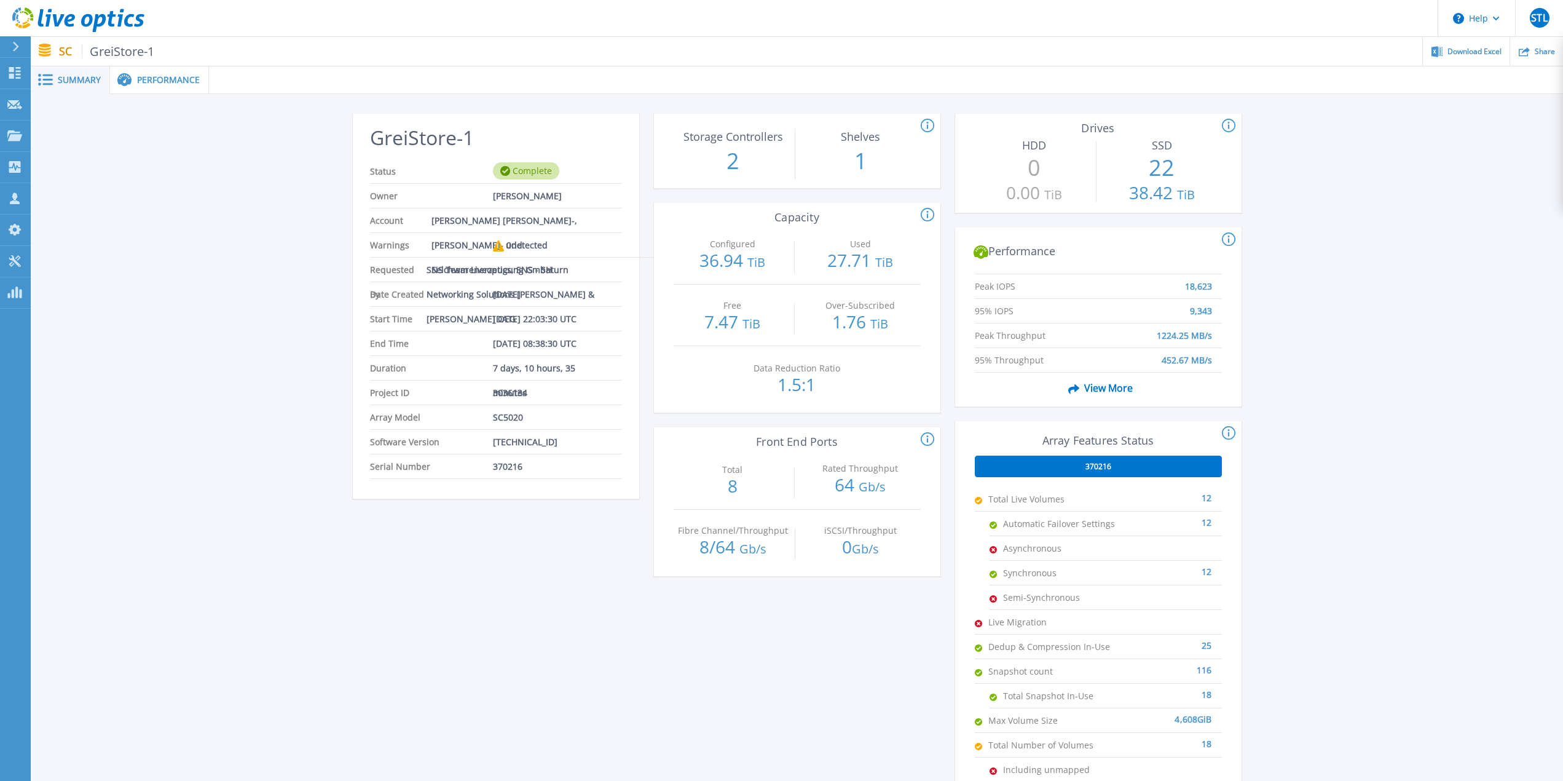 Image resolution: width=1563 pixels, height=781 pixels. What do you see at coordinates (431, 171) in the screenshot?
I see `span: Status` at bounding box center [431, 171].